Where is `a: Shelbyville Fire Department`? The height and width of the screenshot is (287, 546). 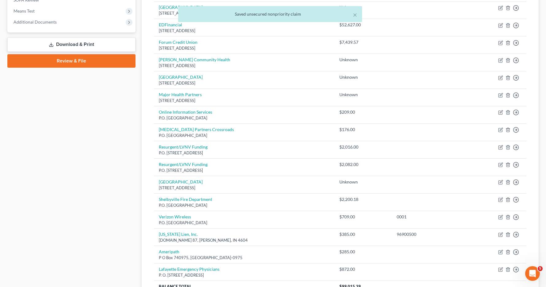
a: Shelbyville Fire Department is located at coordinates (186, 199).